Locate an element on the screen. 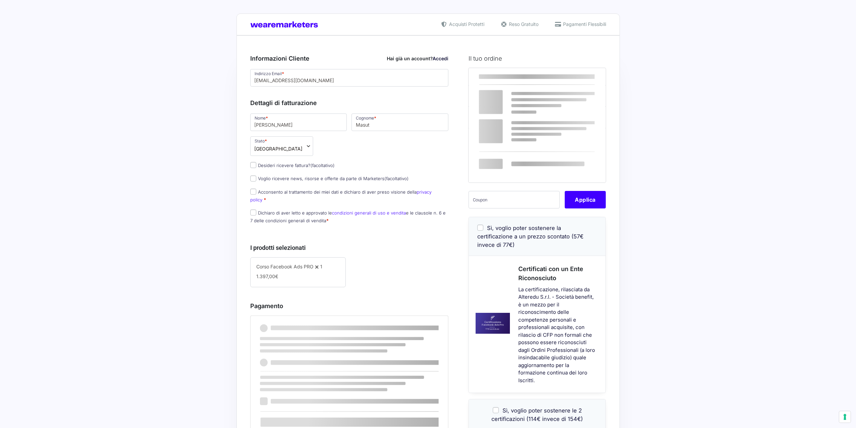 Image resolution: width=856 pixels, height=428 pixels. a: condizioni generali di uso e vendita is located at coordinates (369, 213).